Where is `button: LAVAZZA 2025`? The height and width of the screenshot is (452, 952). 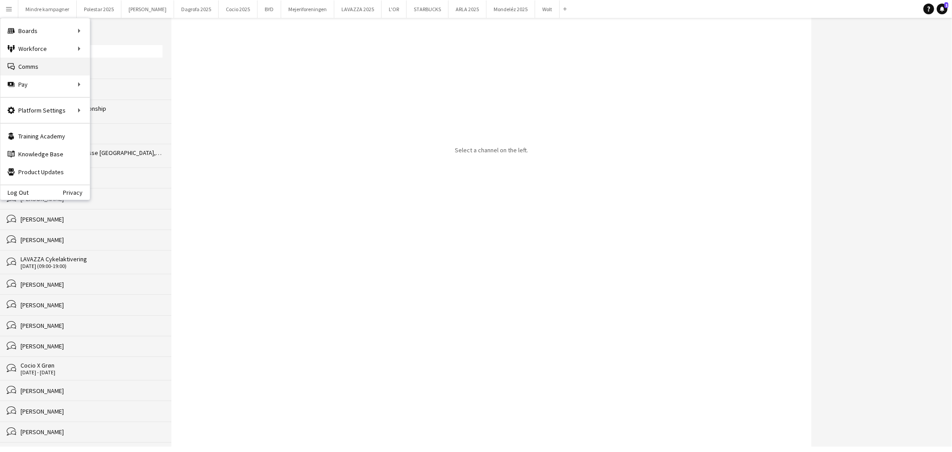 button: LAVAZZA 2025 is located at coordinates (358, 9).